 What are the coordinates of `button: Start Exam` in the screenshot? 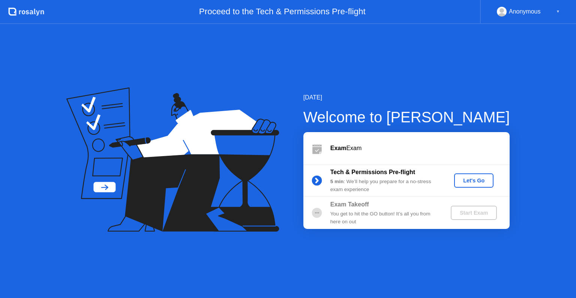 It's located at (474, 213).